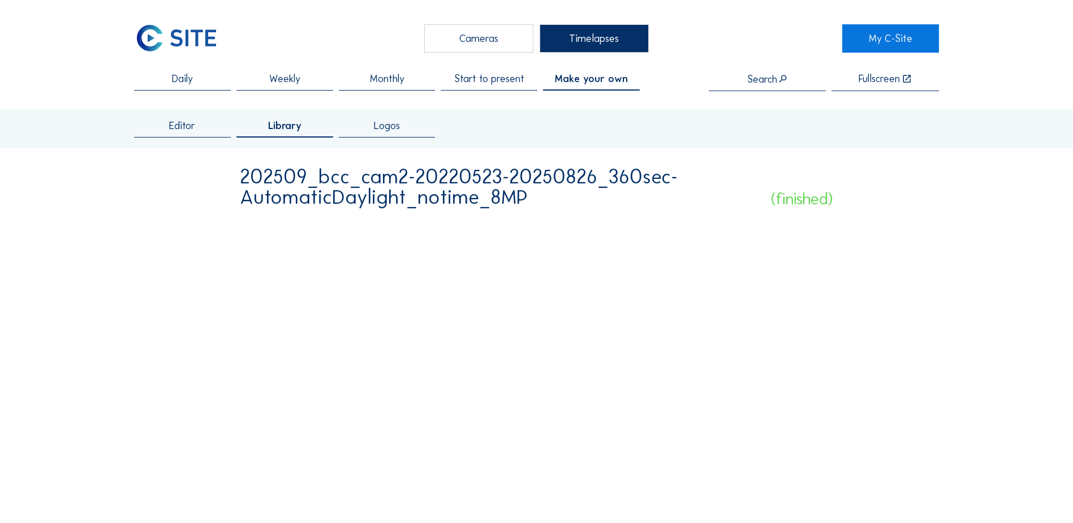  I want to click on div: (finished), so click(802, 199).